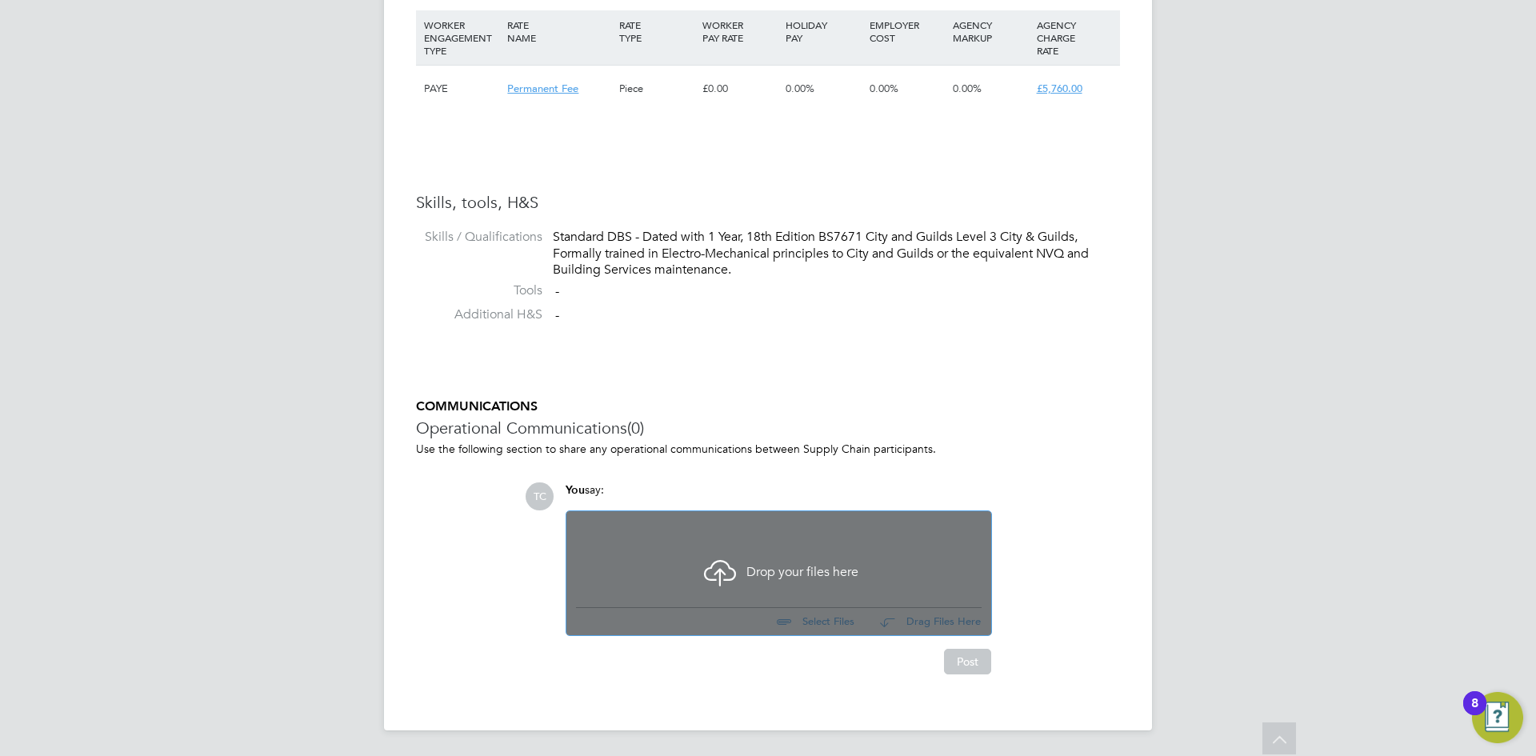 Image resolution: width=1536 pixels, height=756 pixels. Describe the element at coordinates (768, 449) in the screenshot. I see `p: Use the following section to share any operational communications between Supply Chain participants.` at that location.